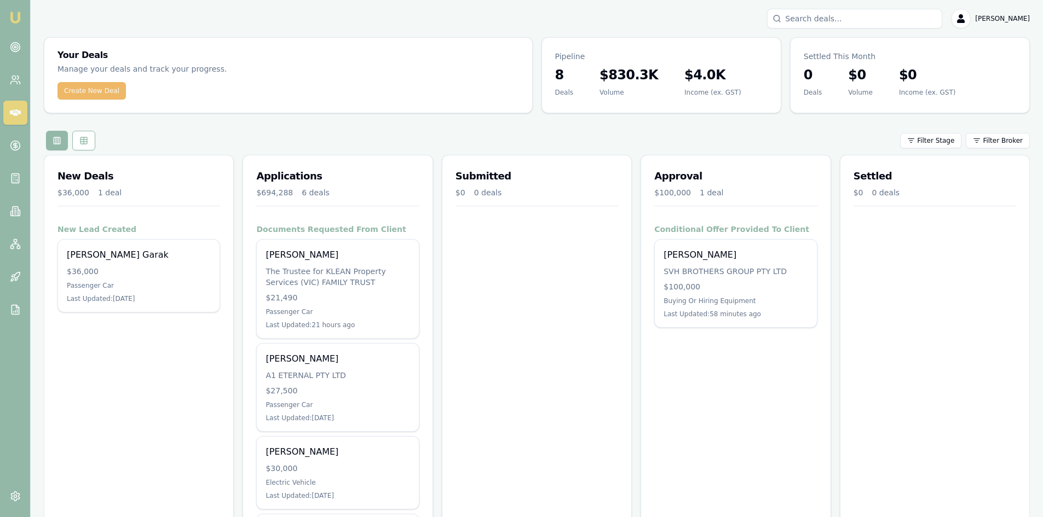 The image size is (1043, 517). Describe the element at coordinates (536, 176) in the screenshot. I see `h3: Submitted` at that location.